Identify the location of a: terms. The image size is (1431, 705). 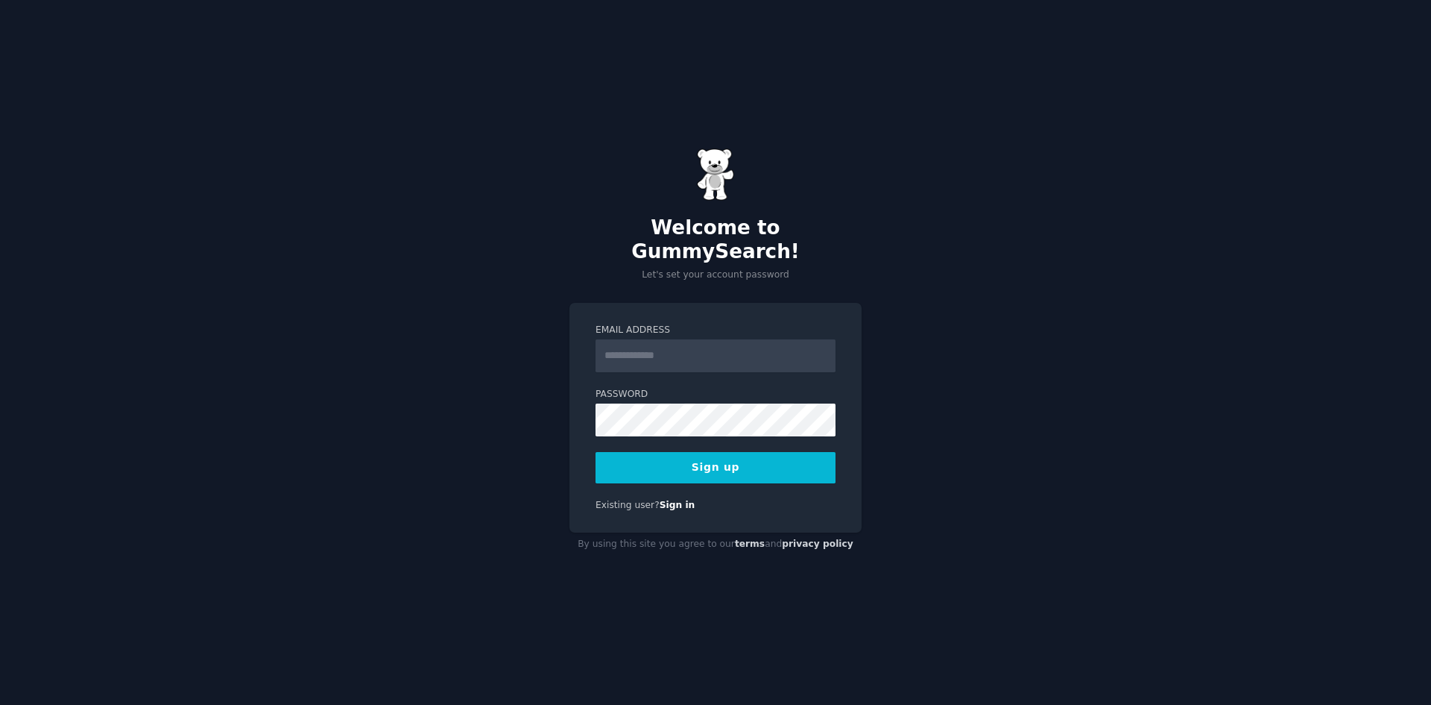
(750, 544).